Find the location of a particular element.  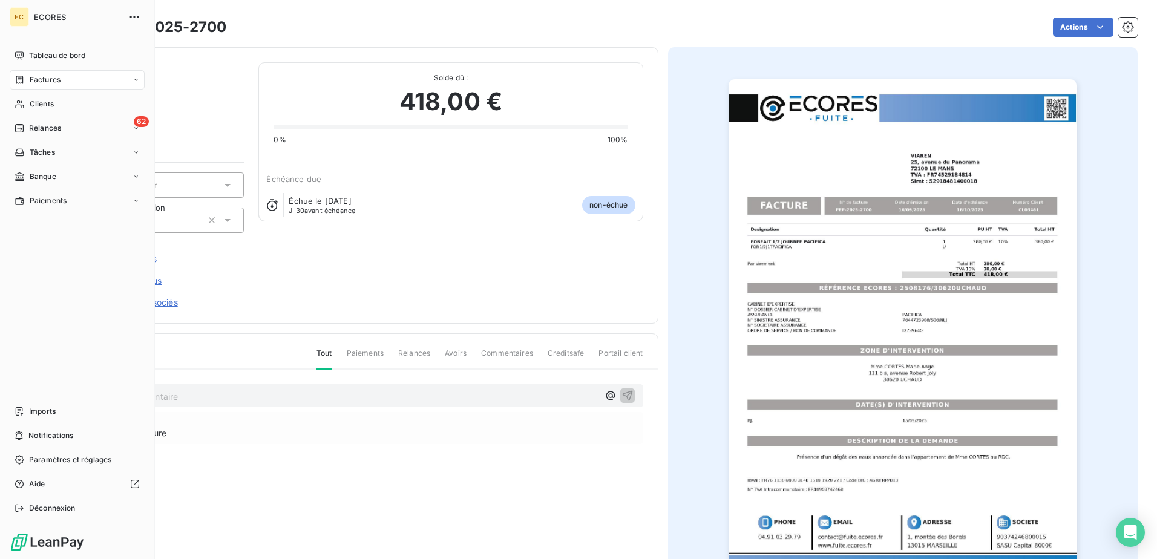

span: non-échue is located at coordinates (608, 205).